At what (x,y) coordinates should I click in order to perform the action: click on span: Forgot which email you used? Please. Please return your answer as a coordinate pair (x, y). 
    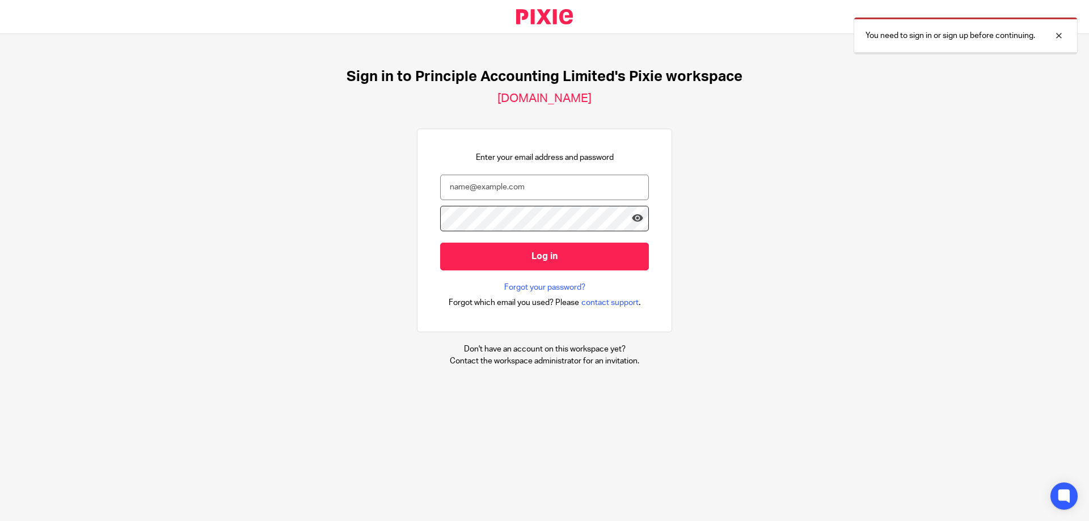
    Looking at the image, I should click on (514, 303).